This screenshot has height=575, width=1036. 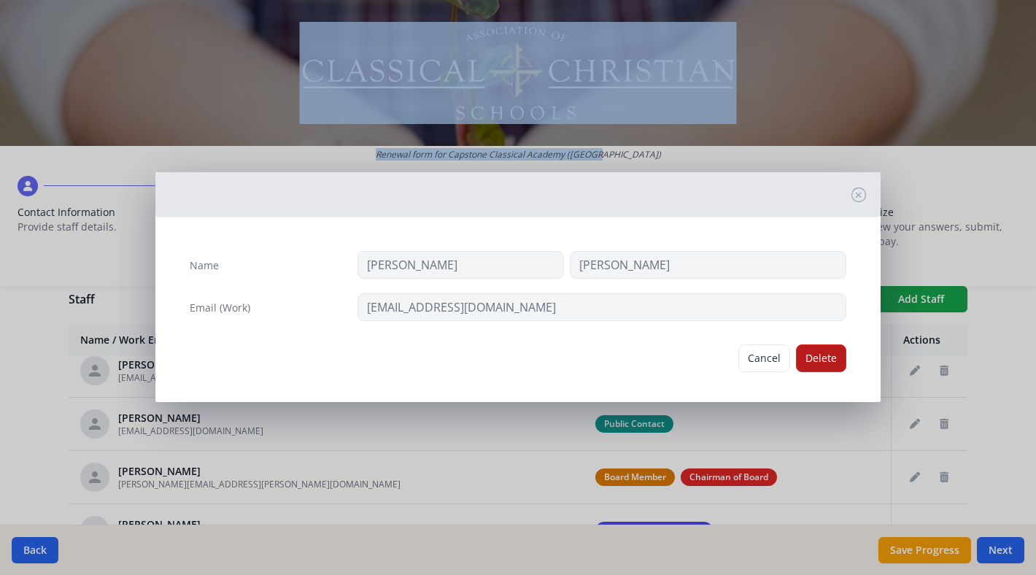 What do you see at coordinates (460, 265) in the screenshot?
I see `input: First Name` at bounding box center [460, 265].